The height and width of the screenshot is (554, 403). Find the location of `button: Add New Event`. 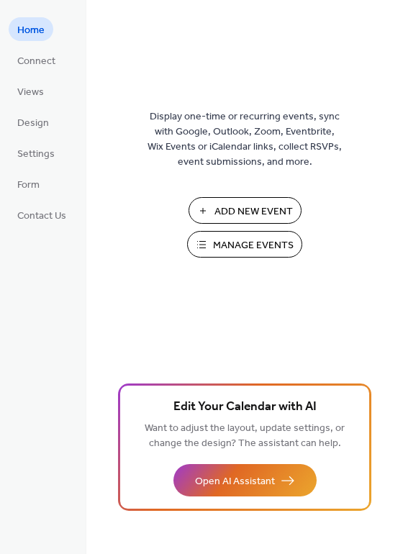

button: Add New Event is located at coordinates (244, 210).